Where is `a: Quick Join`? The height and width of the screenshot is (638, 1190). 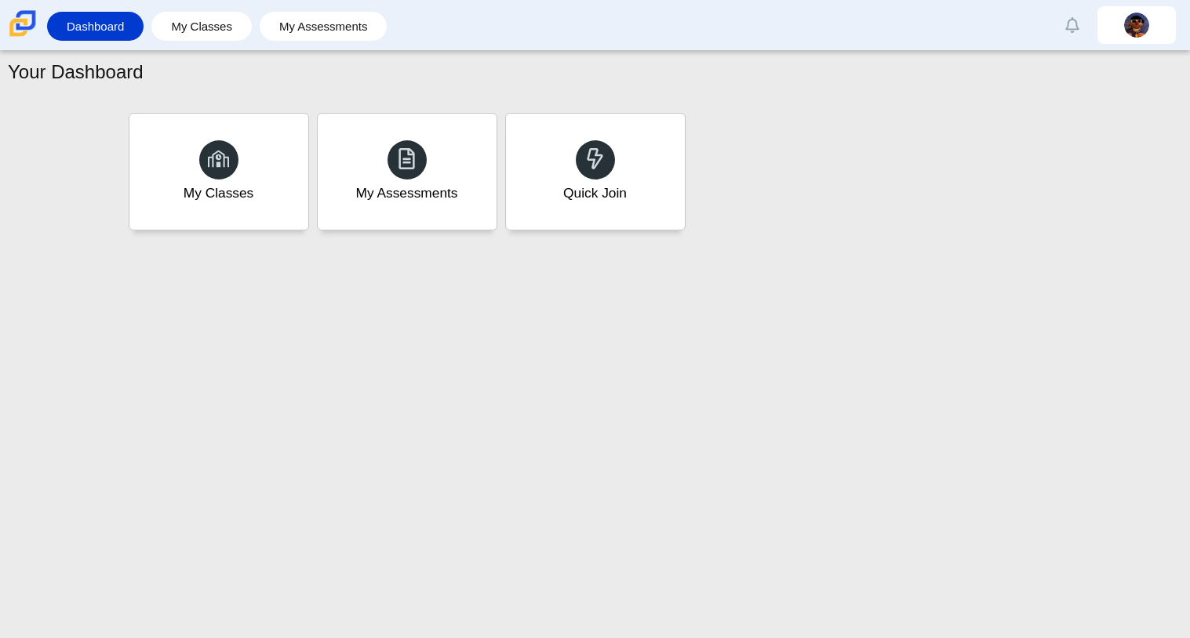 a: Quick Join is located at coordinates (595, 172).